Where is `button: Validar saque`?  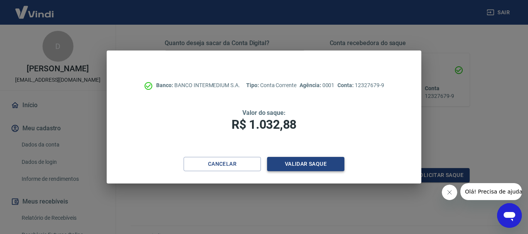
button: Validar saque is located at coordinates (306, 164).